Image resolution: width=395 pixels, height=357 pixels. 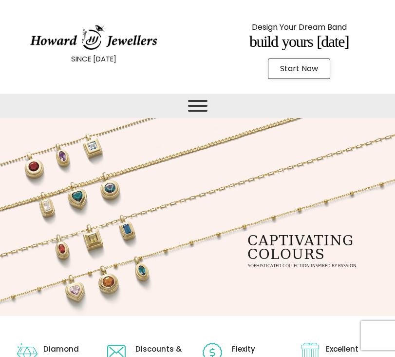 I want to click on span: Start Now, so click(x=299, y=69).